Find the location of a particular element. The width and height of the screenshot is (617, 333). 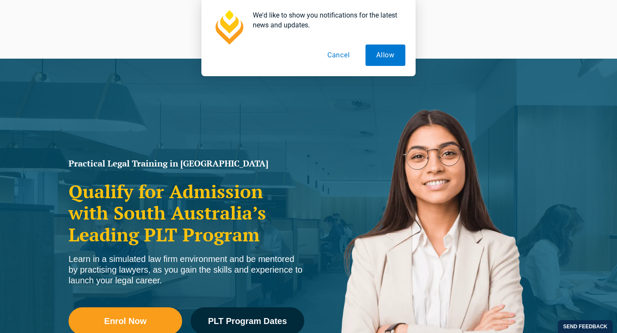

span: PLT Program Dates is located at coordinates (247, 321).